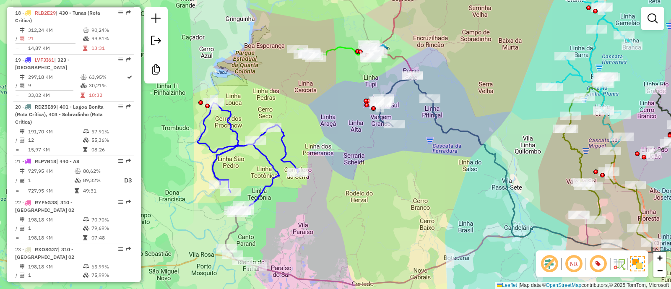  Describe the element at coordinates (55, 150) in the screenshot. I see `td: 15,97 KM` at that location.